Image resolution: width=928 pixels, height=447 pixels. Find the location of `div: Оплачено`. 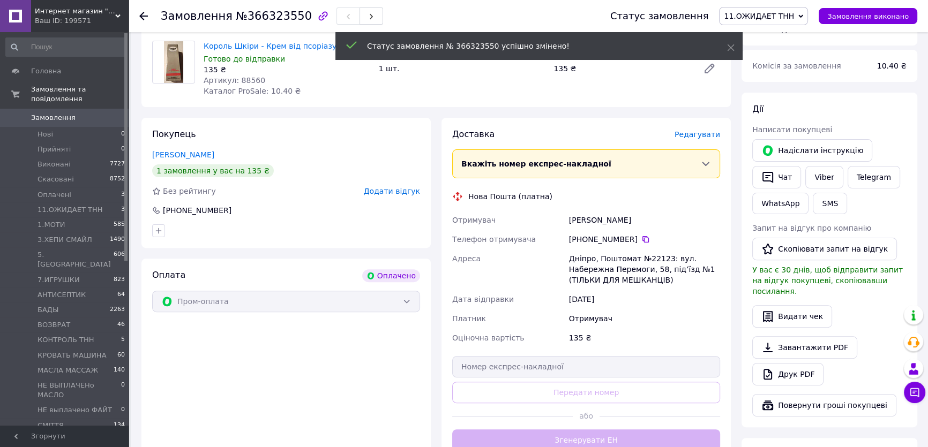

div: Оплачено is located at coordinates (391, 276).